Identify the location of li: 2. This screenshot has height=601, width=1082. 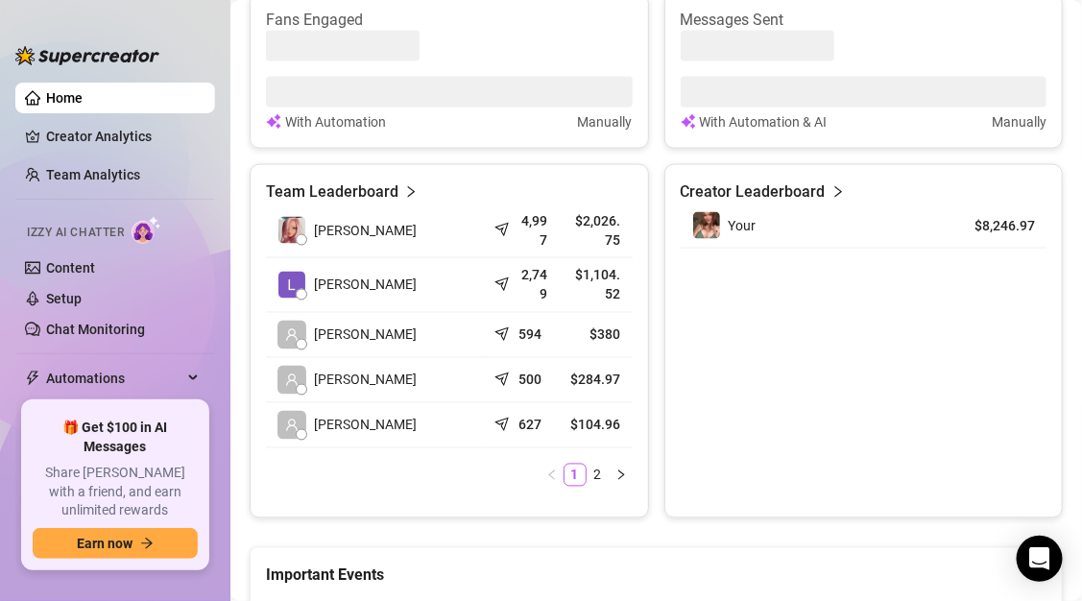
(598, 475).